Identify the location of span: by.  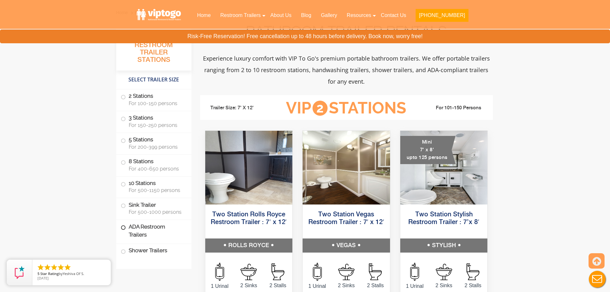
(71, 274).